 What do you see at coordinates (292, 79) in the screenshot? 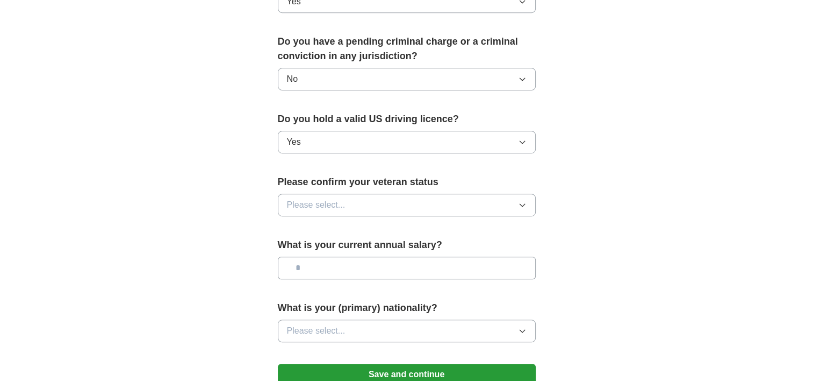
I see `span: No` at bounding box center [292, 79].